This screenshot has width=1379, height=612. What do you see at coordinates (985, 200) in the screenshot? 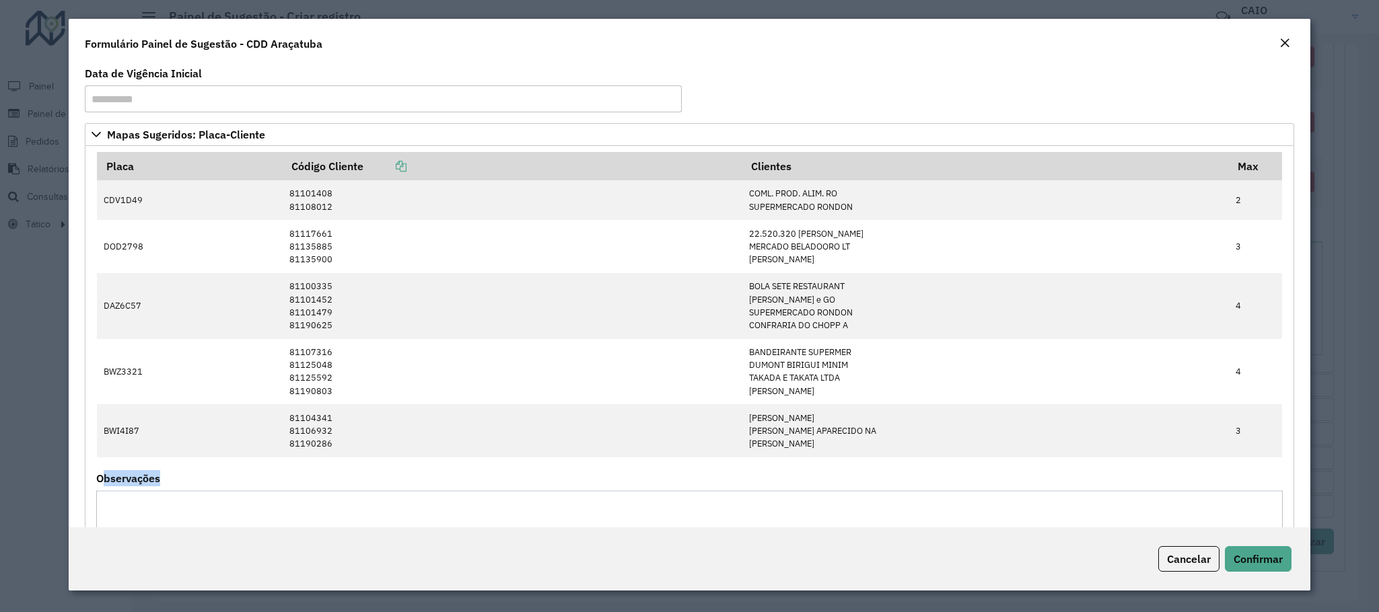
I see `td: COML. PROD. ALIM. RO SUPERMERCADO RONDON` at bounding box center [985, 200].